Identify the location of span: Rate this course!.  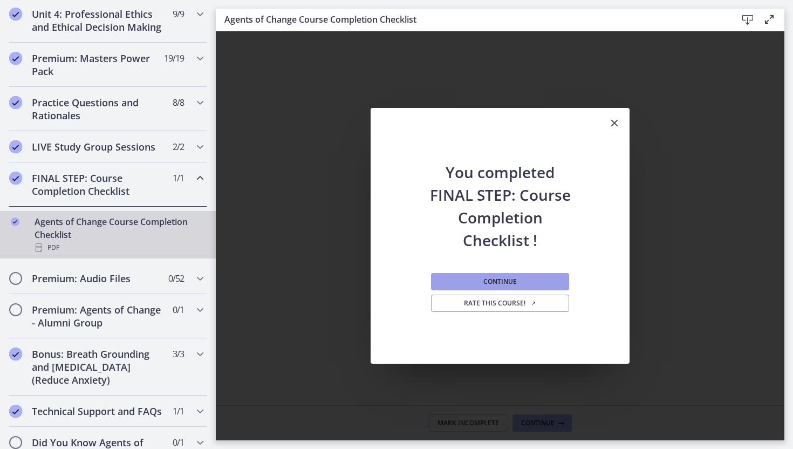
(500, 303).